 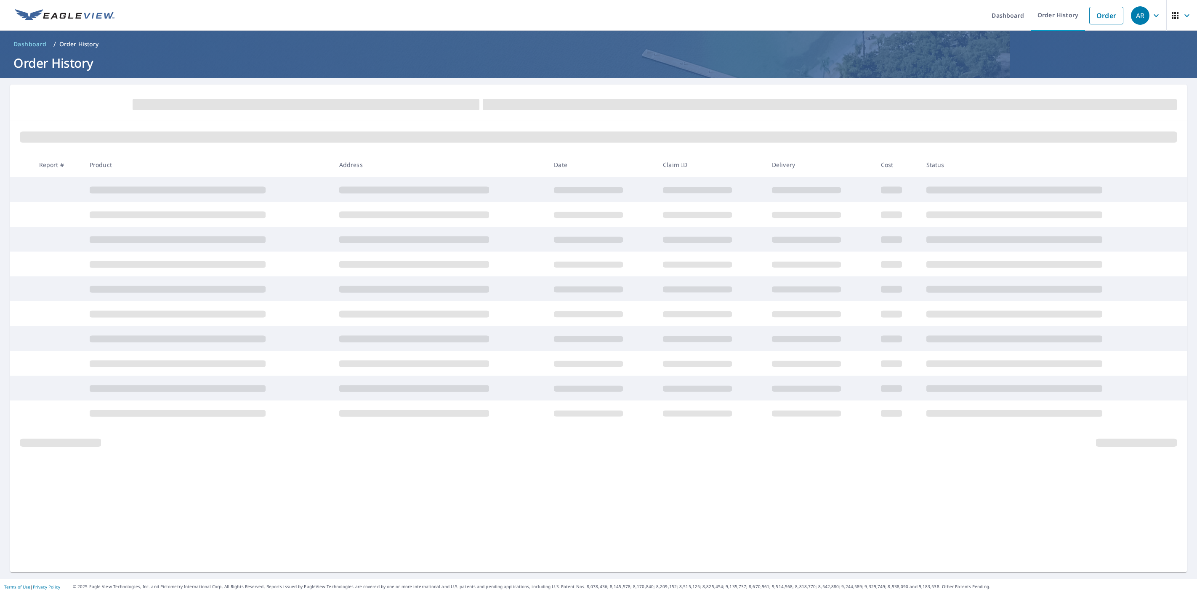 I want to click on div: AR, so click(x=1140, y=16).